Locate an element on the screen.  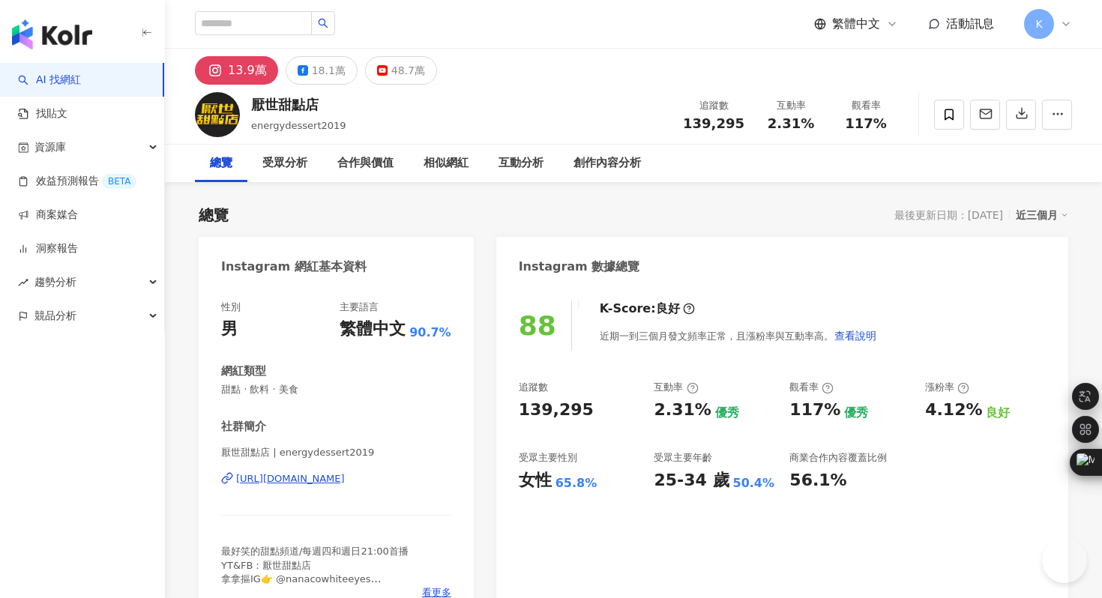
div: 受眾分析 is located at coordinates (285, 163).